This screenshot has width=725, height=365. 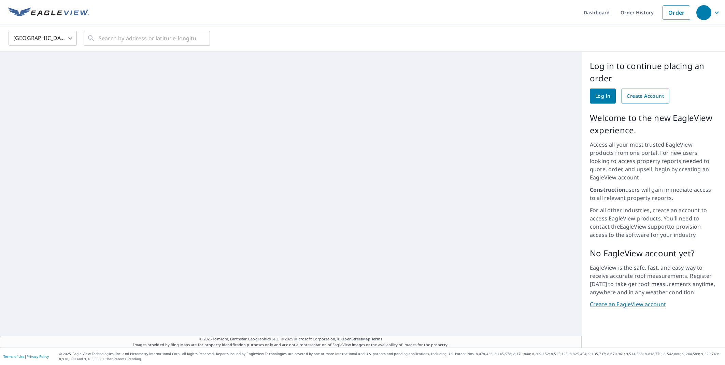 What do you see at coordinates (653, 124) in the screenshot?
I see `p: Welcome to the new EagleView experience.` at bounding box center [653, 124].